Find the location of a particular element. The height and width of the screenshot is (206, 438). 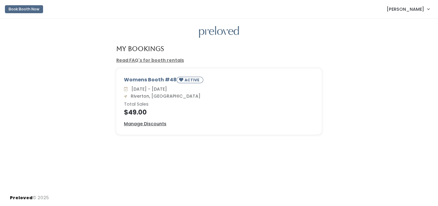

div: © 2025 is located at coordinates (29, 195).